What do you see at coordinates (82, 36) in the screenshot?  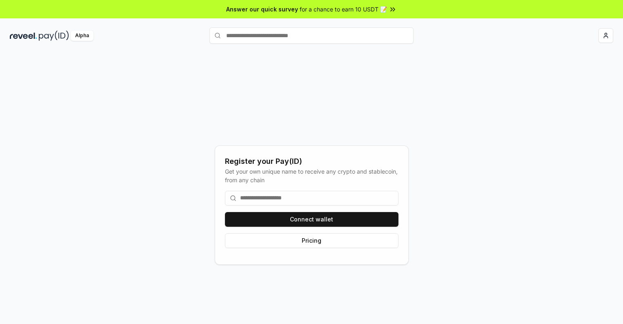 I see `div: Alpha` at bounding box center [82, 36].